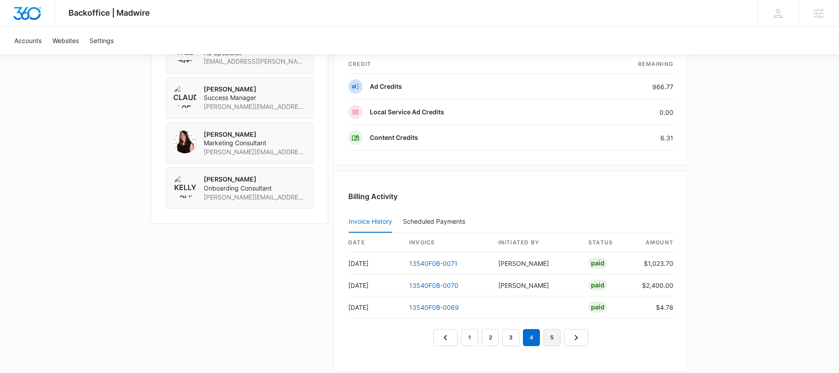  Describe the element at coordinates (375, 242) in the screenshot. I see `th: date` at that location.